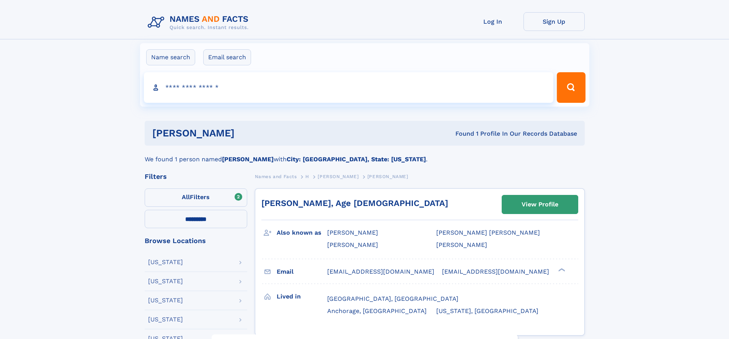 Image resolution: width=729 pixels, height=339 pixels. I want to click on label: Name search, so click(171, 57).